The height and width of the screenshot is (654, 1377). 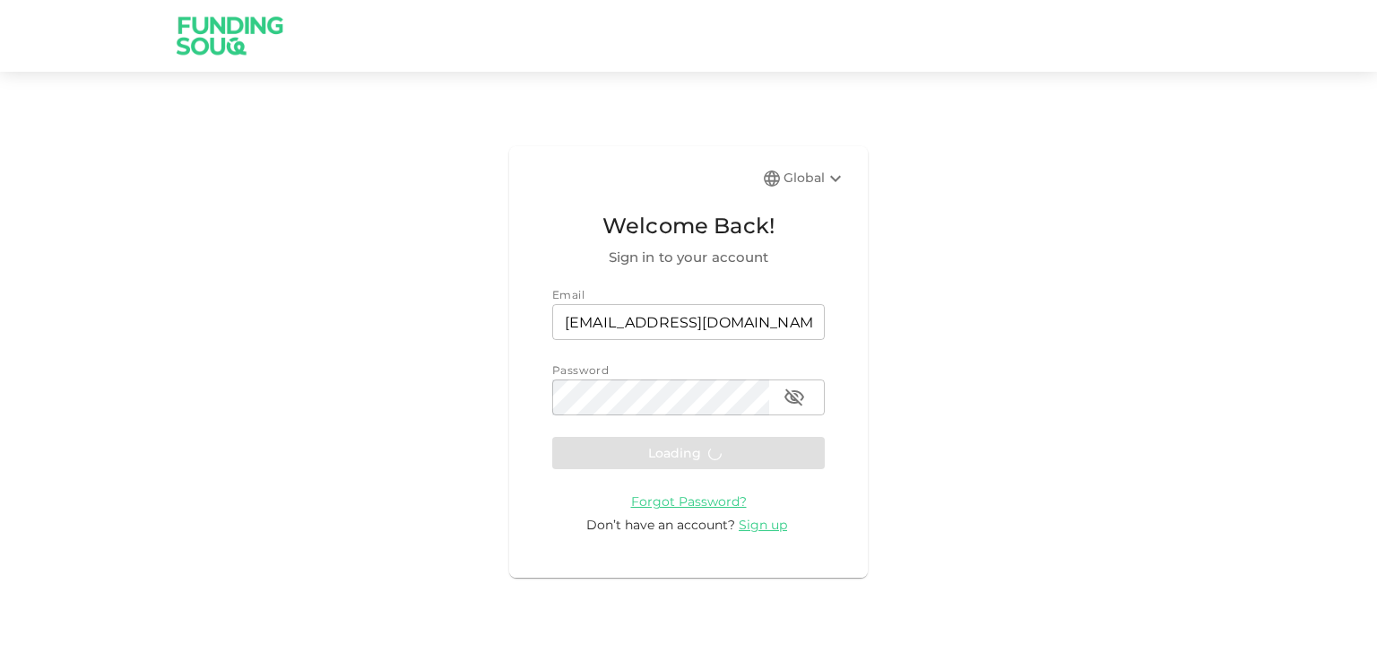 What do you see at coordinates (689, 257) in the screenshot?
I see `span: Sign in to your account` at bounding box center [689, 257].